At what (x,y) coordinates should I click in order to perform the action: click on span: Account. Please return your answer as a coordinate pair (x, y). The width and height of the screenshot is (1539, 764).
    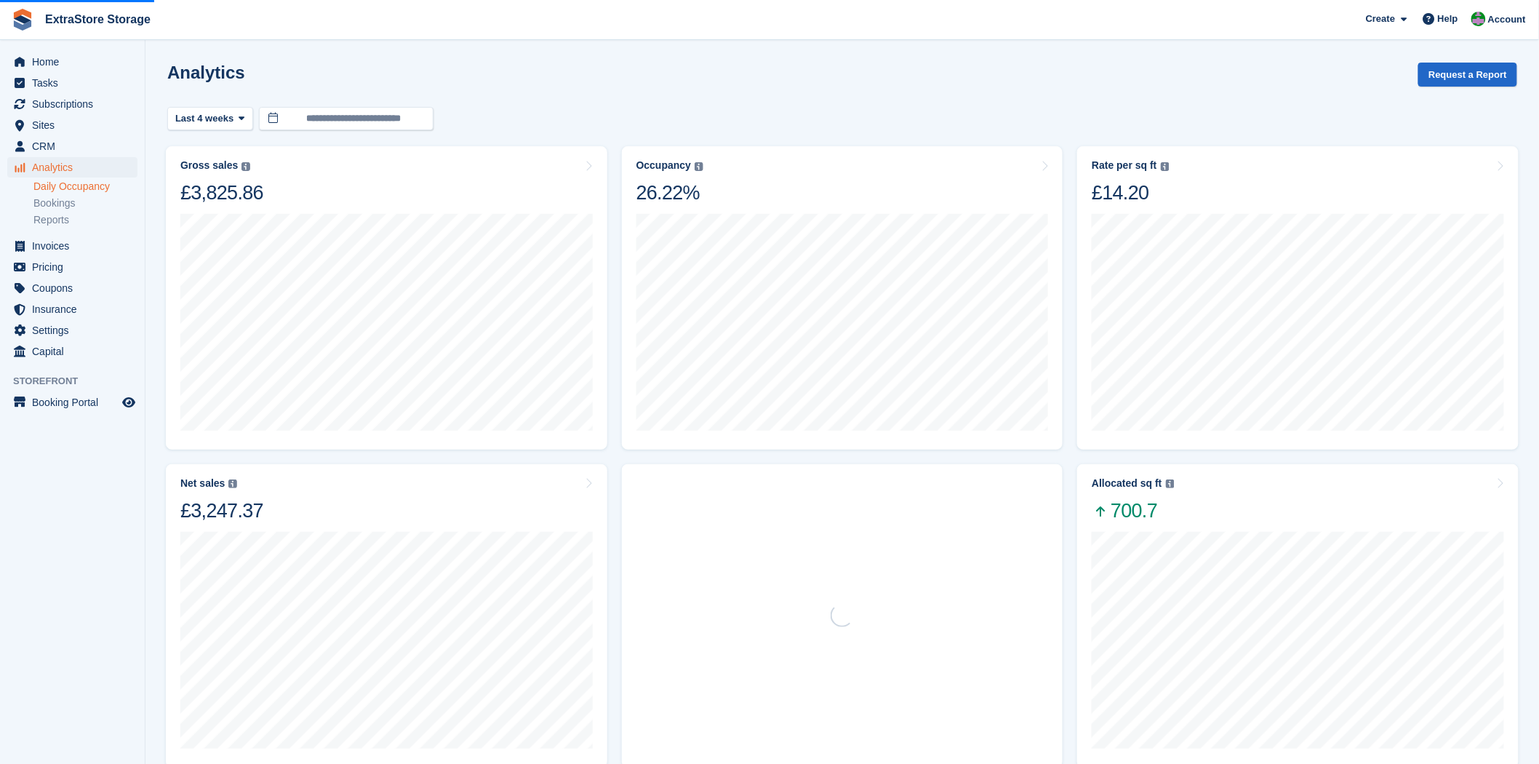
    Looking at the image, I should click on (1507, 20).